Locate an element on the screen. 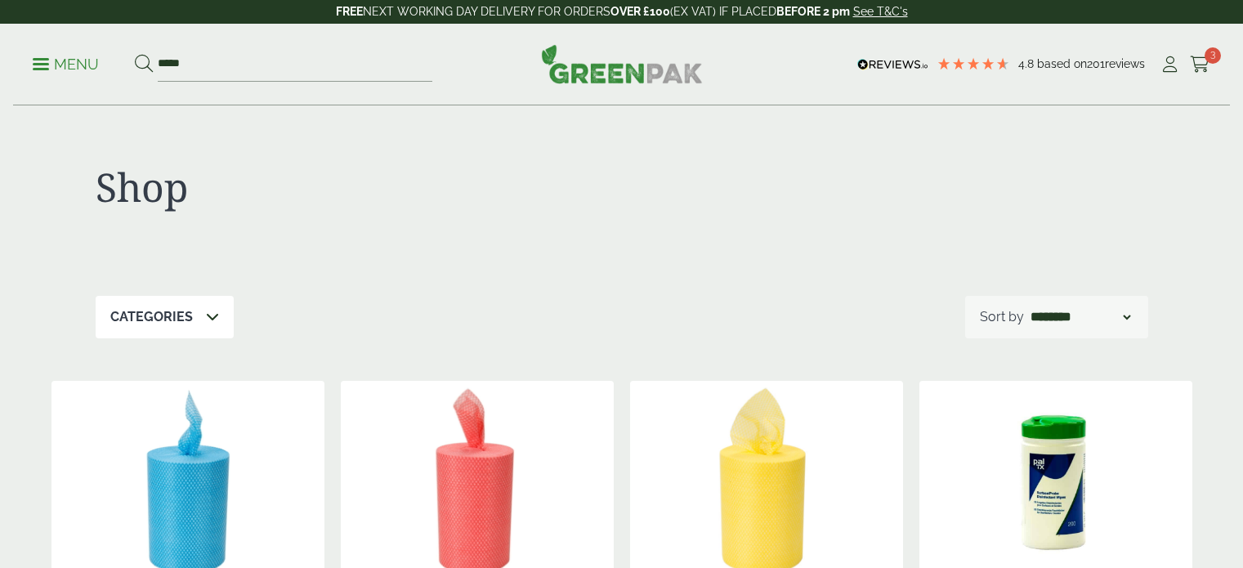 This screenshot has width=1243, height=568. a: See T&C's is located at coordinates (880, 11).